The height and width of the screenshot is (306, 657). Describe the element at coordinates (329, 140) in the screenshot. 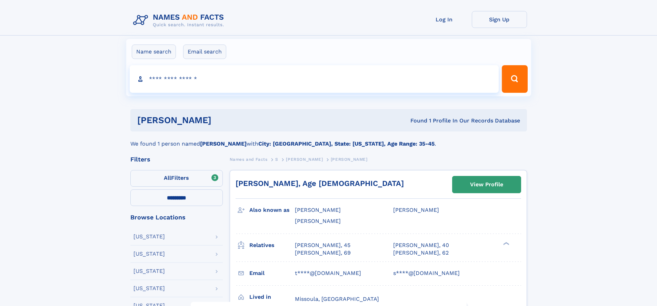

I see `div: We found 1 person named with .` at that location.